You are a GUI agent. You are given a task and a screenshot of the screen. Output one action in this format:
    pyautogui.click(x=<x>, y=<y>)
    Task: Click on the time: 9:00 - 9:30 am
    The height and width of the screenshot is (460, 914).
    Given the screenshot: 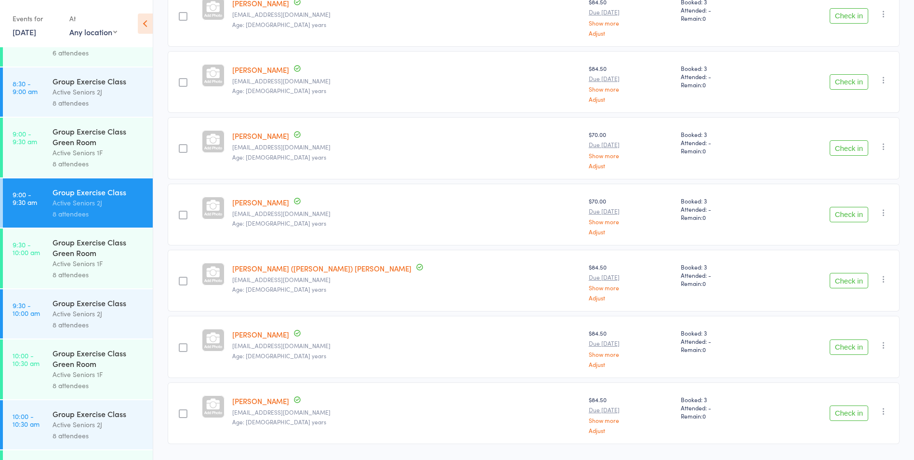 What is the action you would take?
    pyautogui.click(x=25, y=198)
    